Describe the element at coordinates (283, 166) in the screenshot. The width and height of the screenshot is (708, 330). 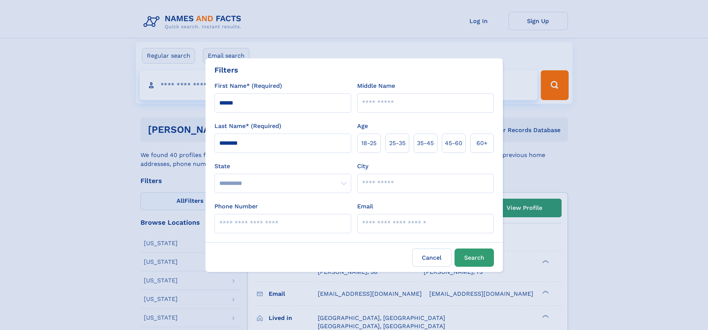
I see `label: State` at that location.